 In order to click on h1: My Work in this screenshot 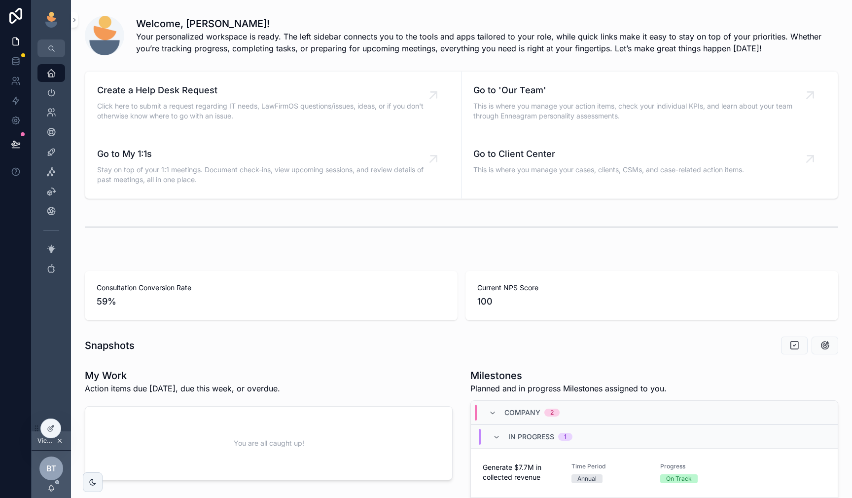, I will do `click(183, 375)`.